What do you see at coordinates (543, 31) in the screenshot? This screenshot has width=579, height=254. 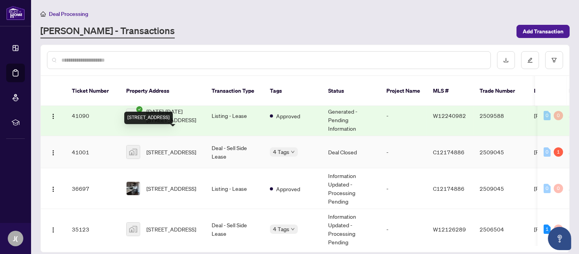 I see `span: Add Transaction` at bounding box center [543, 31].